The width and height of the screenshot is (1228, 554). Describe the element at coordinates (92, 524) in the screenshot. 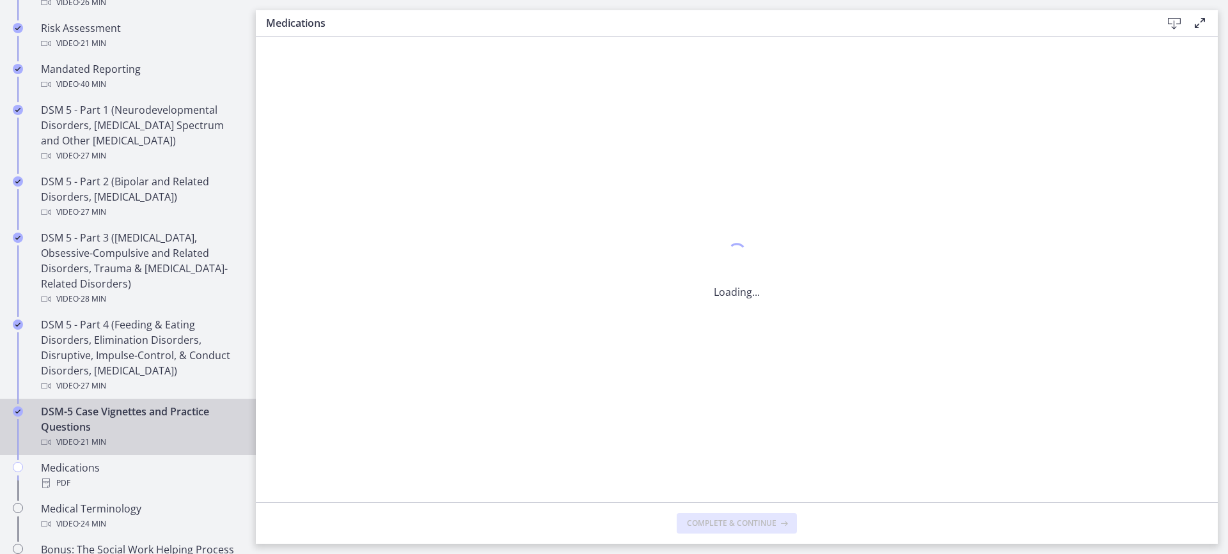

I see `span: · 24 min` at that location.